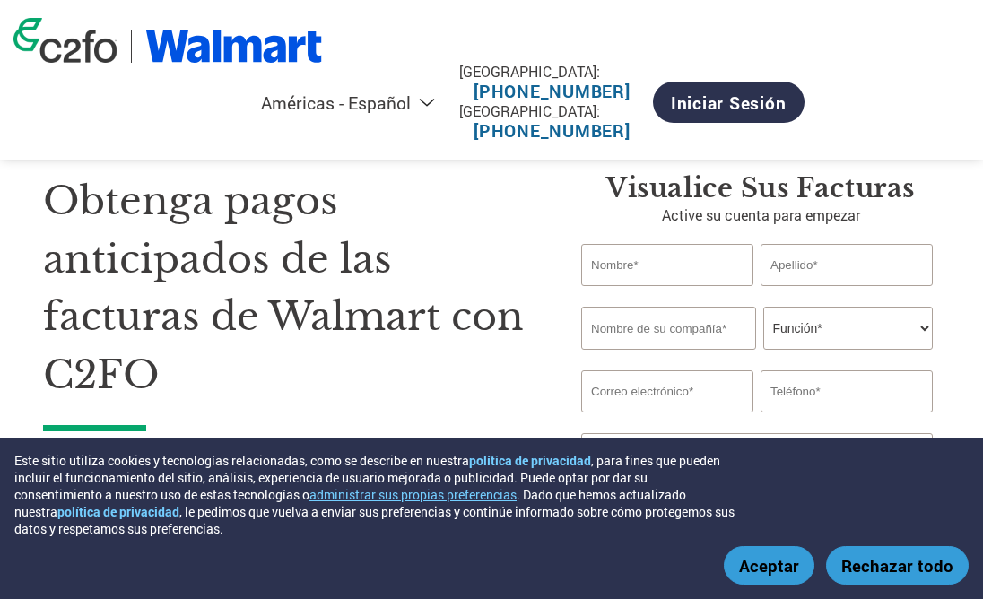  What do you see at coordinates (667, 391) in the screenshot?
I see `input: Invalid Email format` at bounding box center [667, 391].